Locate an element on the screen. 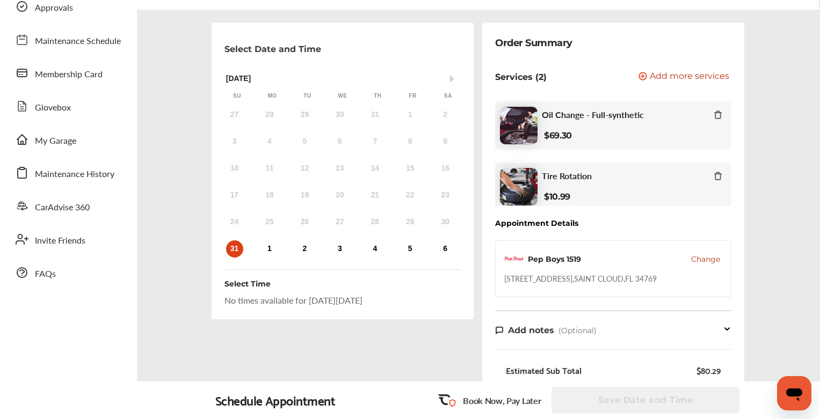  div: Not available Wednesday, August 6th, 2025 is located at coordinates (340, 142).